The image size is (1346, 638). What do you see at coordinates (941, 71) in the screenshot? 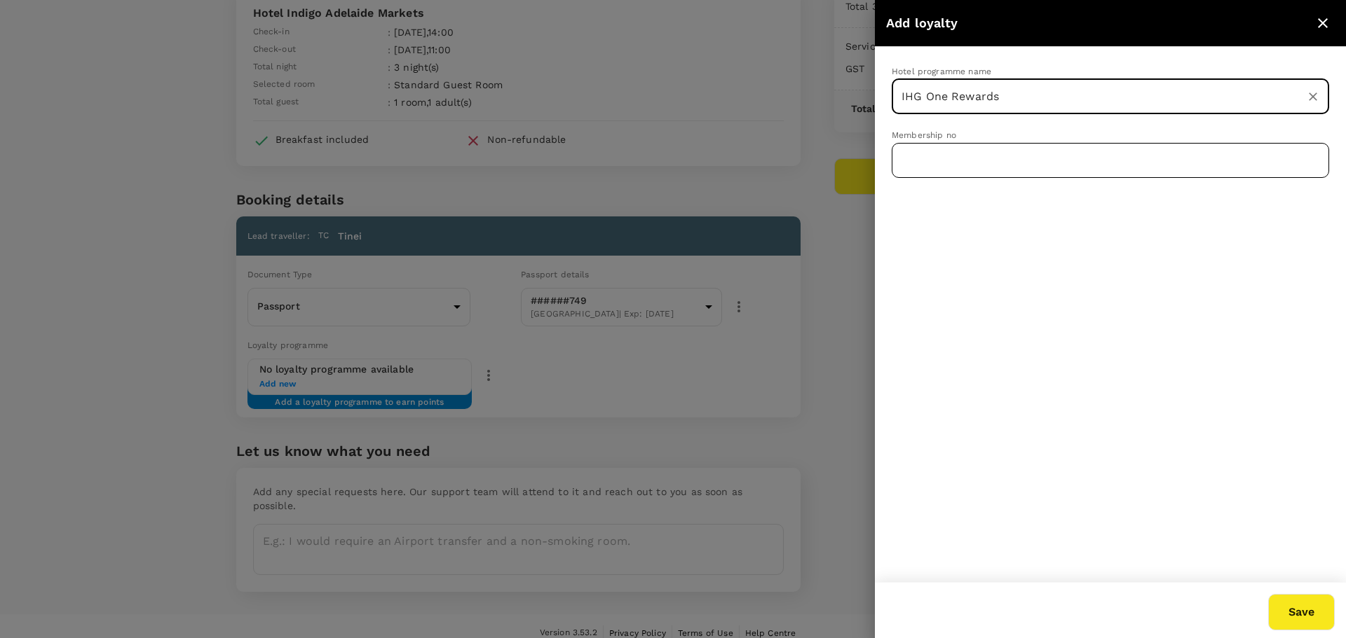
I see `span: Hotel programme name` at bounding box center [941, 71].